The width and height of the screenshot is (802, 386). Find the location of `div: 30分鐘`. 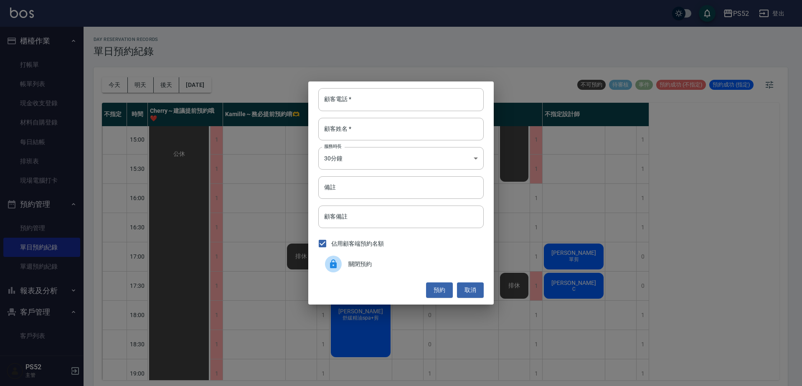

div: 30分鐘 is located at coordinates (401, 158).